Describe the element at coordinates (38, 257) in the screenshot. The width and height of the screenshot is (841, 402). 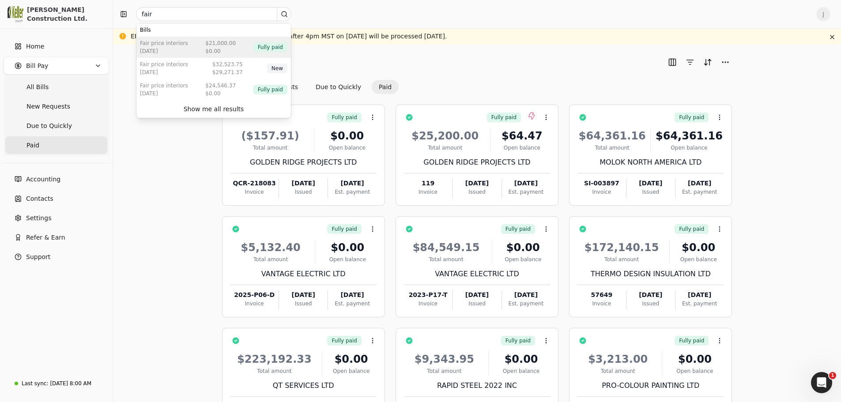
I see `span: Support` at that location.